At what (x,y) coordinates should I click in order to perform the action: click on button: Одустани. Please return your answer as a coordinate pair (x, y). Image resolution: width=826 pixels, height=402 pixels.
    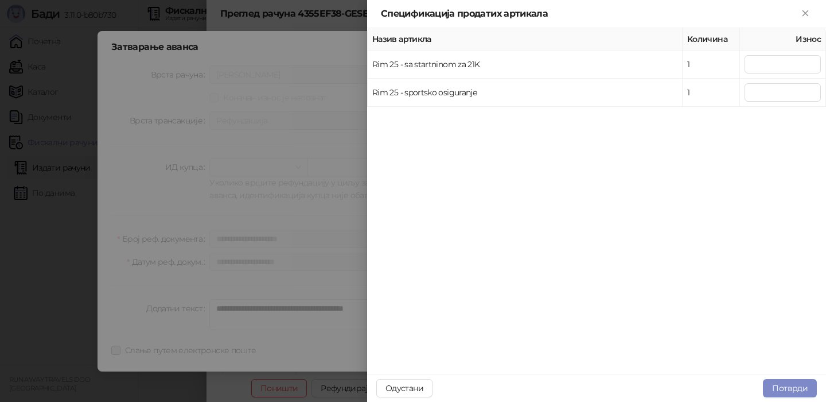
    Looking at the image, I should click on (405, 388).